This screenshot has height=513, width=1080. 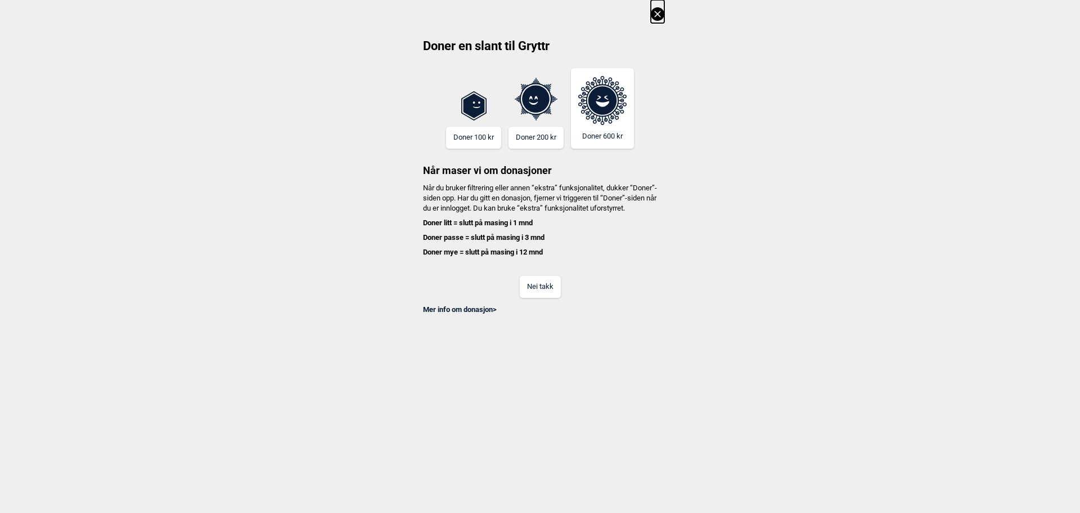 What do you see at coordinates (483, 252) in the screenshot?
I see `b: Doner mye = slutt på masing i 12 mnd` at bounding box center [483, 252].